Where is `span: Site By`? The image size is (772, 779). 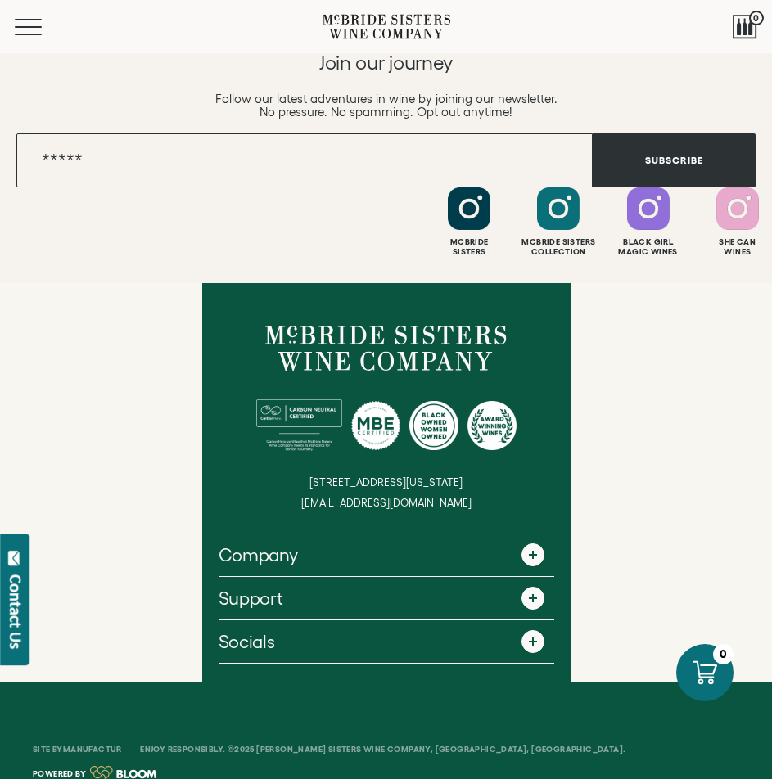
span: Site By is located at coordinates (78, 749).